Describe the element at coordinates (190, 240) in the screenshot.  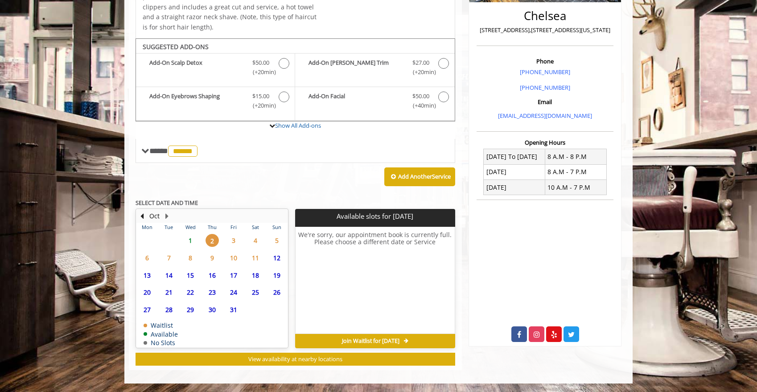
I see `td: Select day1` at that location.